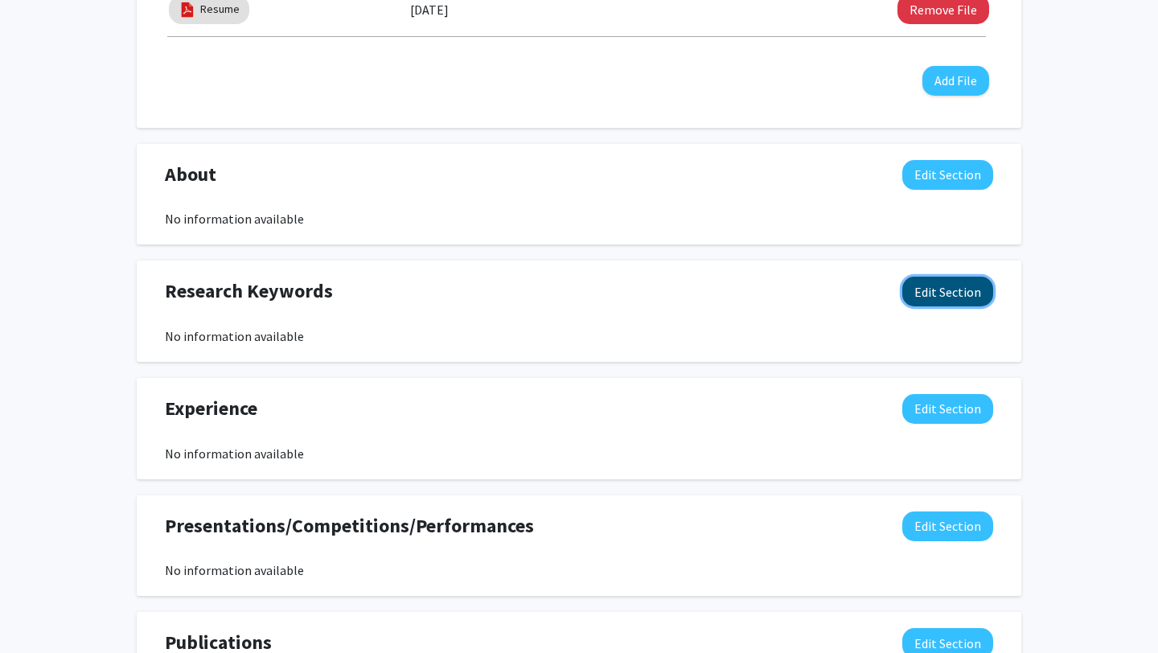  What do you see at coordinates (947, 174) in the screenshot?
I see `button: Edit About` at bounding box center [947, 174].